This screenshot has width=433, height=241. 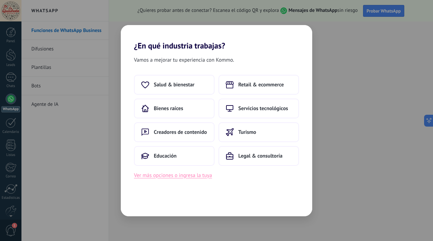 What do you see at coordinates (261, 85) in the screenshot?
I see `span: Retail & ecommerce` at bounding box center [261, 85].